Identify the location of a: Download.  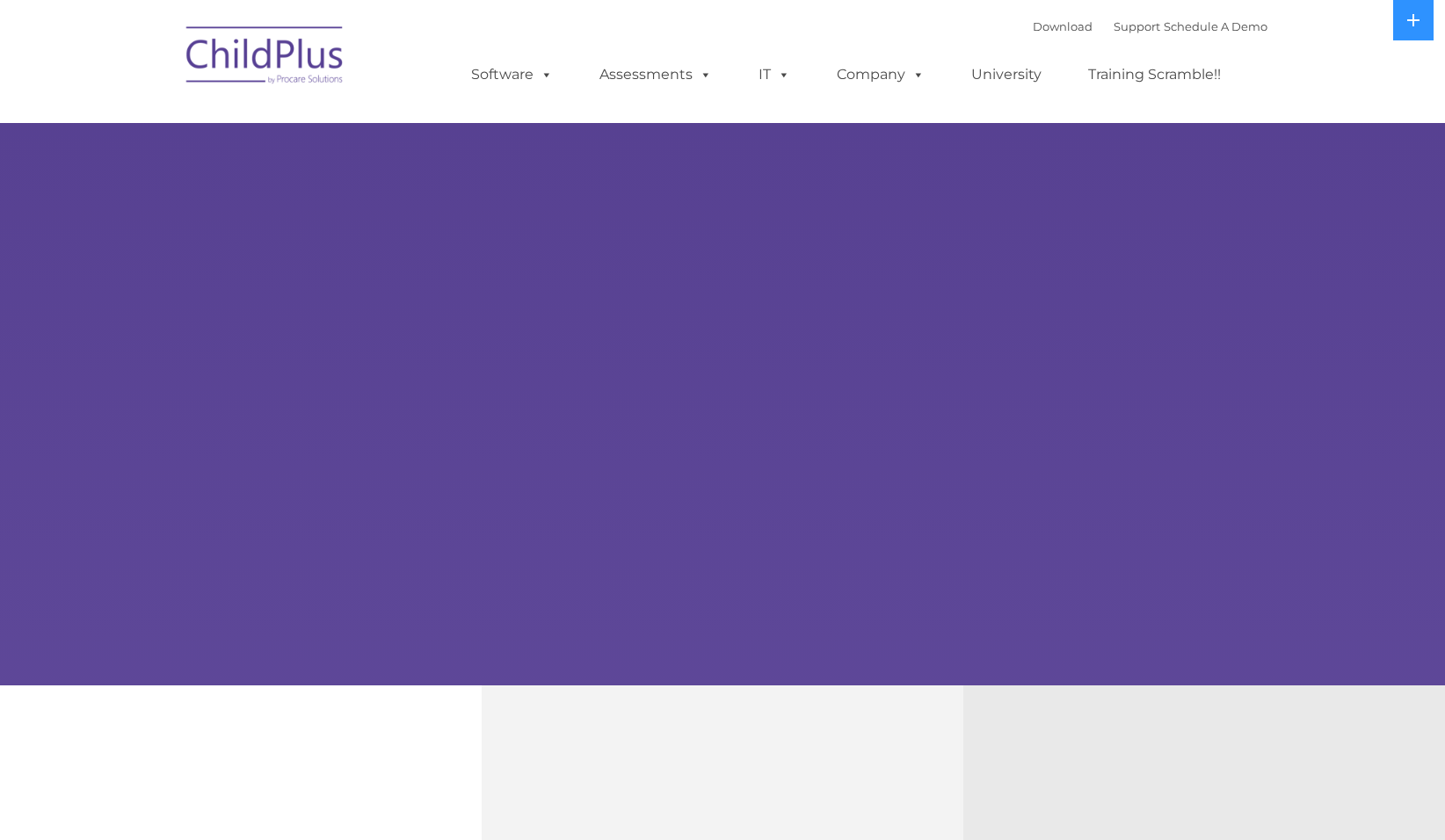
(1063, 26).